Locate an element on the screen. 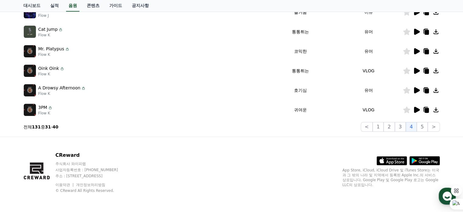 Image resolution: width=463 pixels, height=212 pixels. p: Oink Oink is located at coordinates (49, 68).